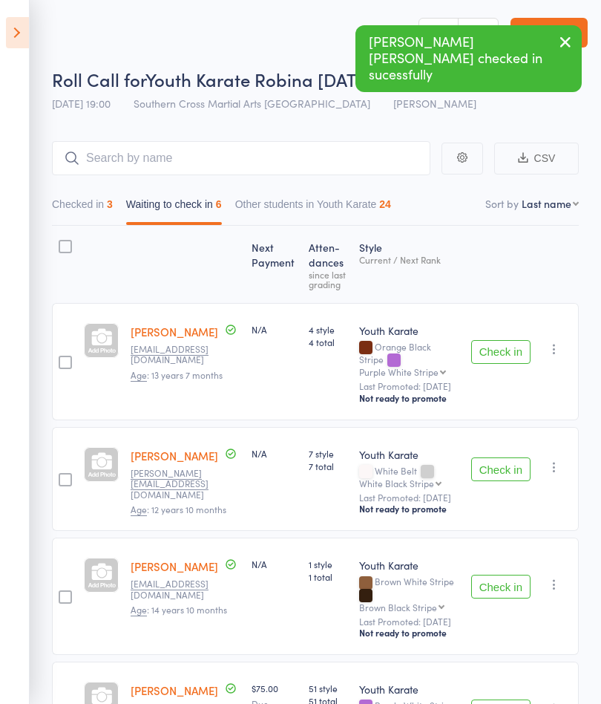 This screenshot has height=704, width=601. What do you see at coordinates (409, 477) in the screenshot?
I see `div: White Belt` at bounding box center [409, 477].